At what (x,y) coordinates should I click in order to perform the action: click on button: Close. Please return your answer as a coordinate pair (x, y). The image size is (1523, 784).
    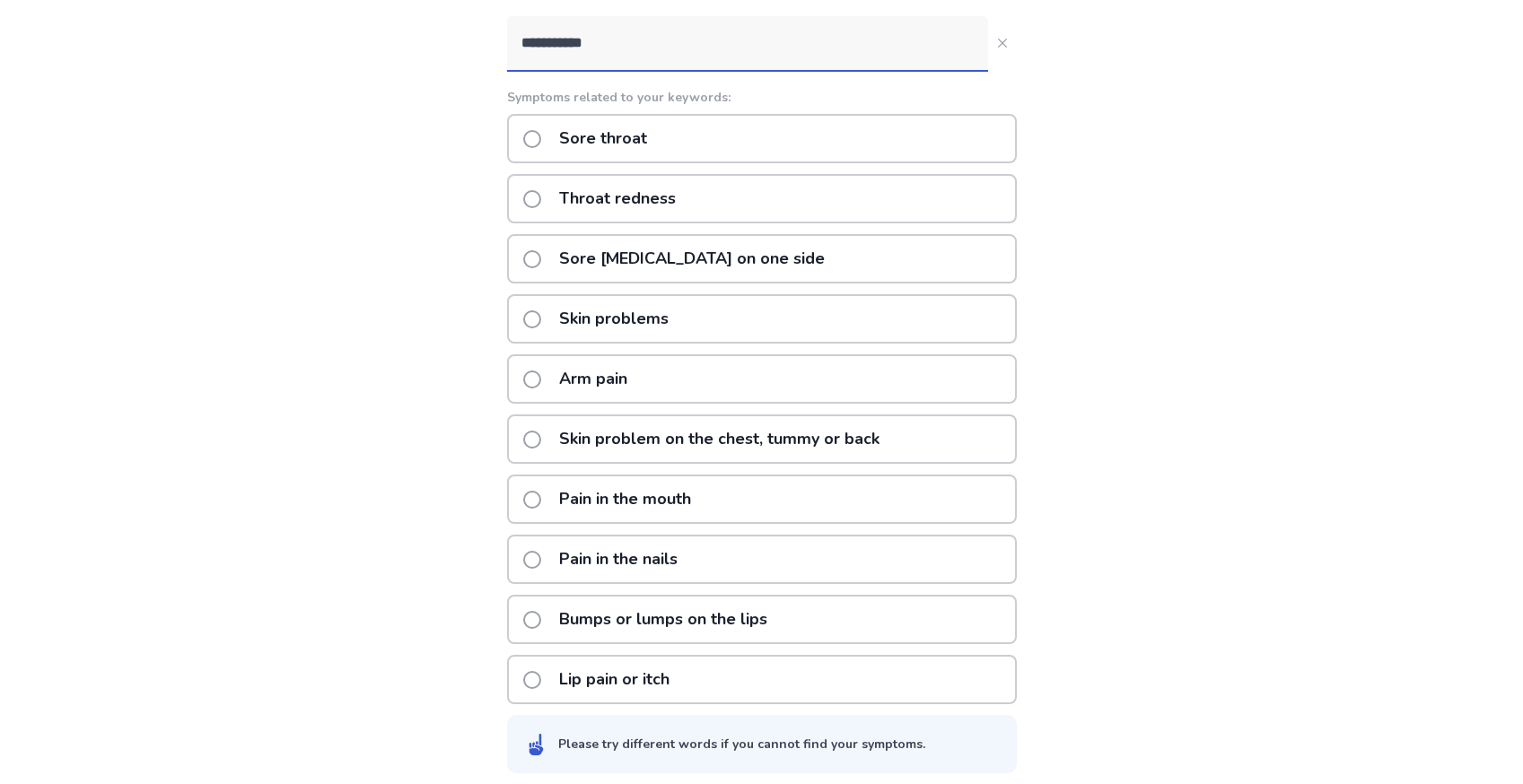
    Looking at the image, I should click on (1003, 43).